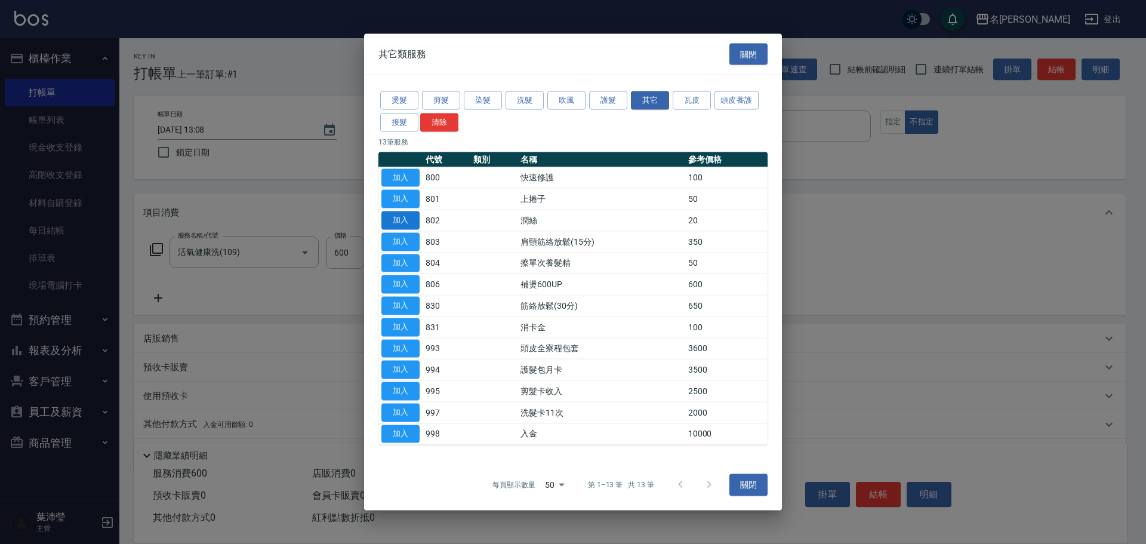 The width and height of the screenshot is (1146, 544). Describe the element at coordinates (446, 284) in the screenshot. I see `td: 806` at that location.